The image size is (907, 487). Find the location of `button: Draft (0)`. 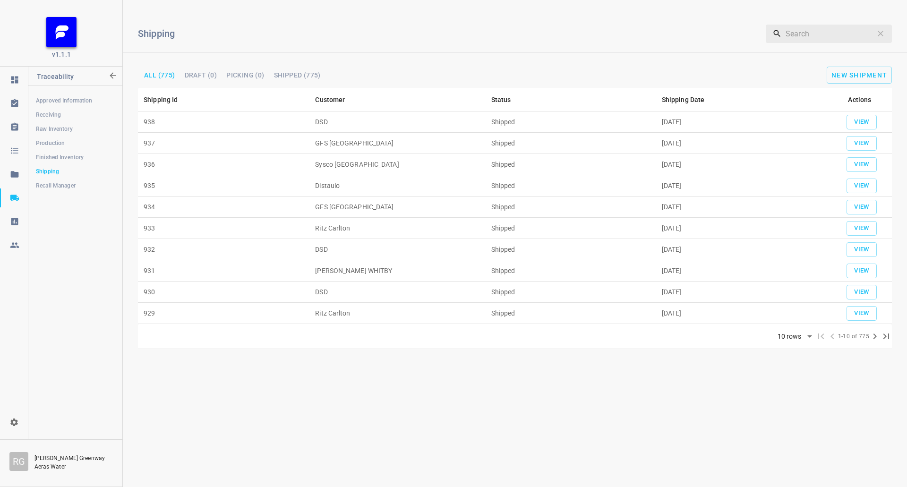

button: Draft (0) is located at coordinates (201, 75).